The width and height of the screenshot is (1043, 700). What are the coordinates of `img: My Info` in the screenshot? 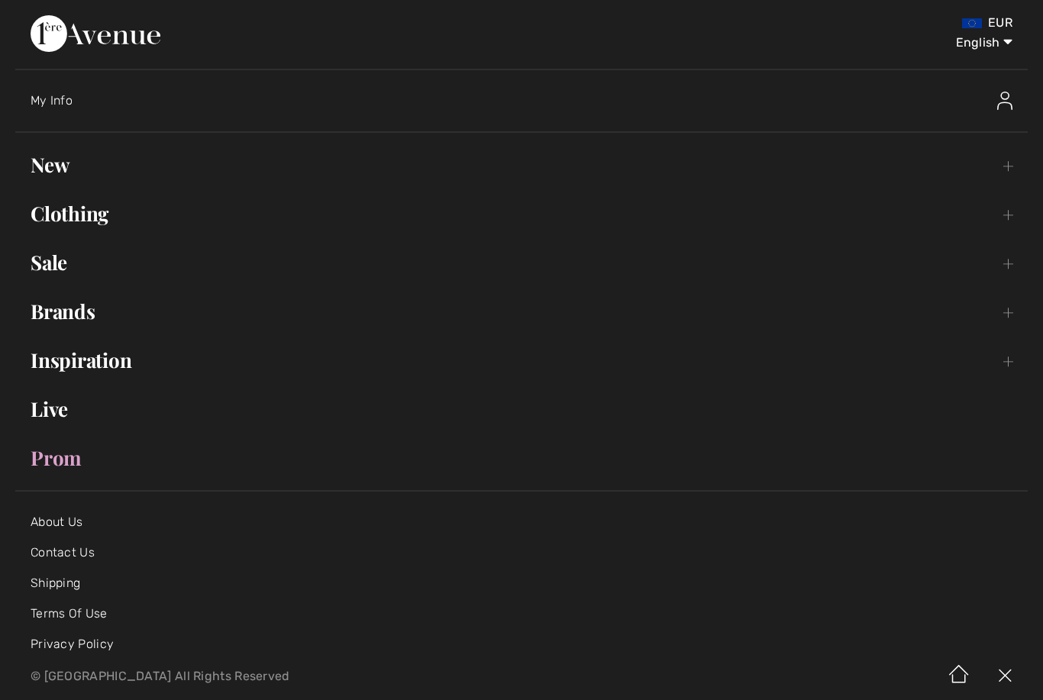 It's located at (1005, 101).